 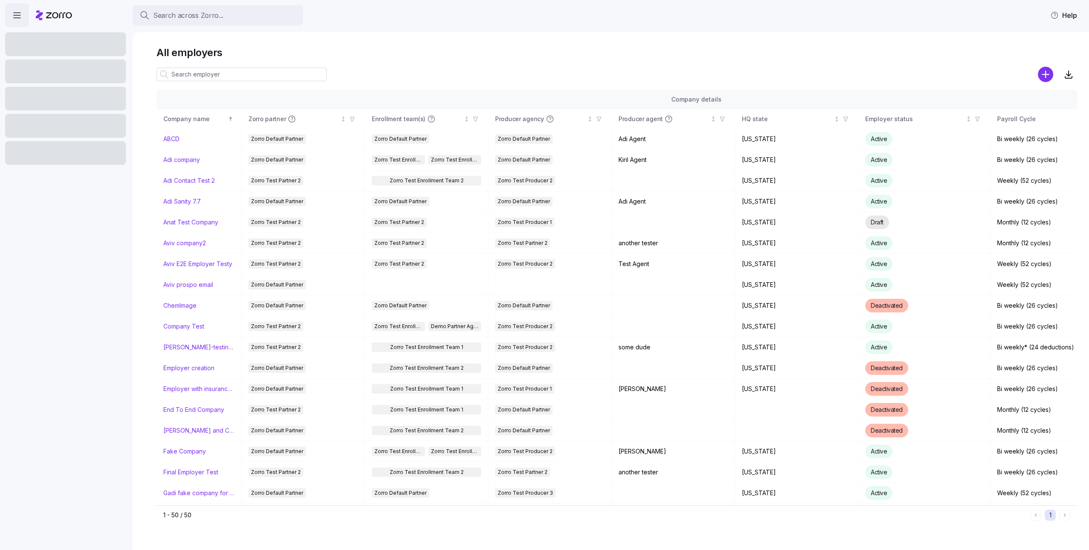 I want to click on th: Producer agentNot sorted, so click(x=673, y=119).